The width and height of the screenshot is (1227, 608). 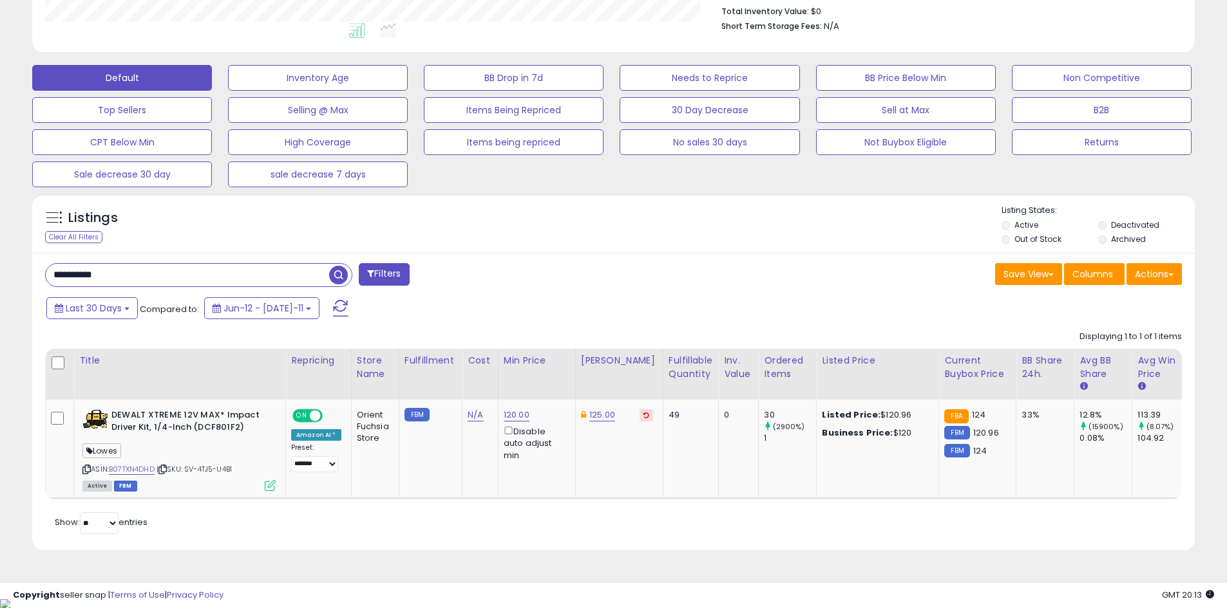 I want to click on b: Total Inventory Value:, so click(x=765, y=11).